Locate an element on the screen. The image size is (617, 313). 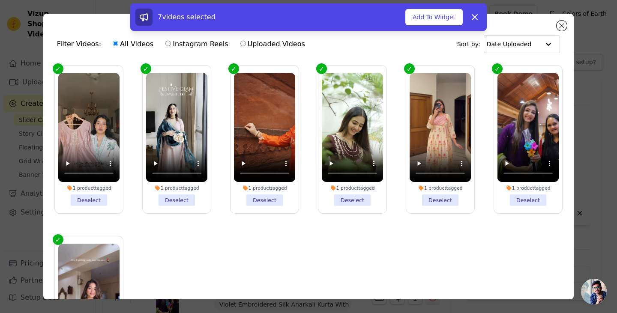
div: Filter Videos: is located at coordinates (183, 44).